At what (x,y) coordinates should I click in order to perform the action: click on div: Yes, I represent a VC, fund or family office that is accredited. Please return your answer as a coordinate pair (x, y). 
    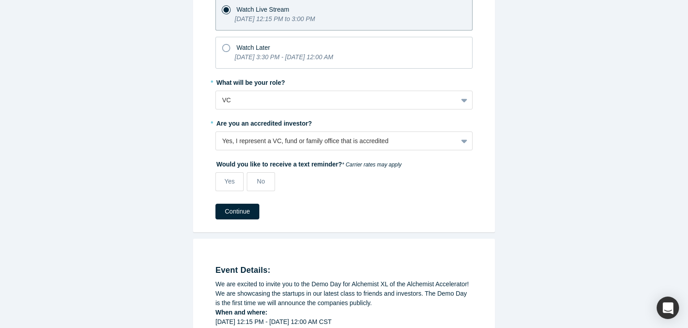
    Looking at the image, I should click on (336, 141).